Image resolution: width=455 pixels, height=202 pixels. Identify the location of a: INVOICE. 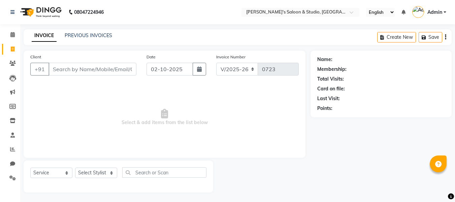
(44, 36).